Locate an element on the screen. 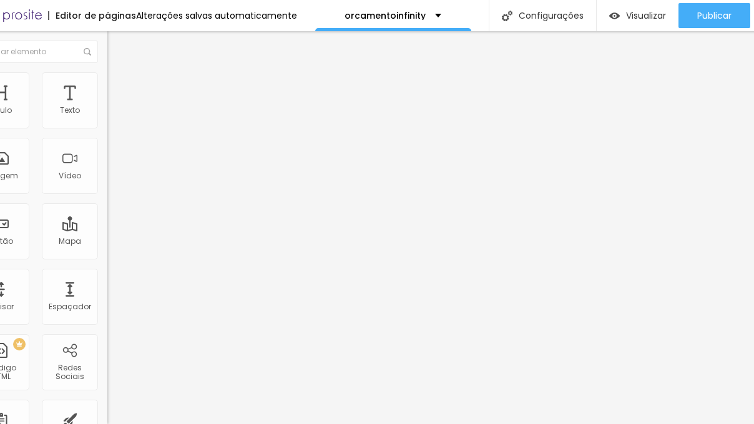 The image size is (754, 424). button: Visualizar is located at coordinates (637, 16).